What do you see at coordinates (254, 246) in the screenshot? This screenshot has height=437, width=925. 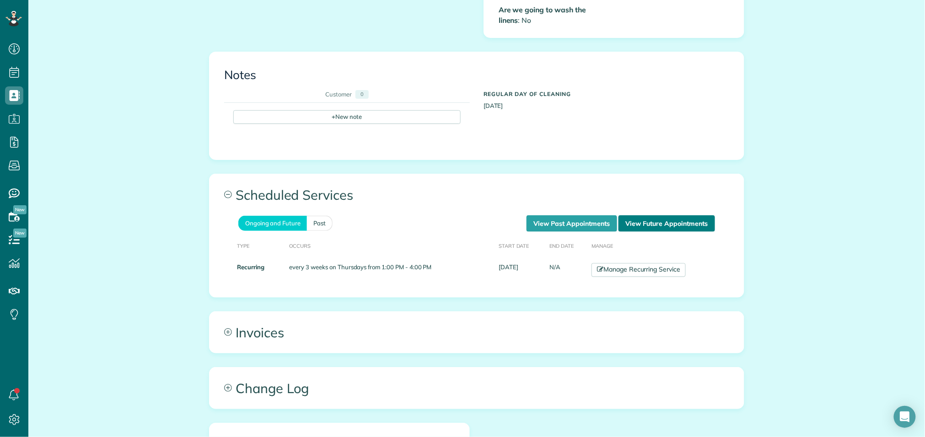 I see `th: Type` at bounding box center [254, 246].